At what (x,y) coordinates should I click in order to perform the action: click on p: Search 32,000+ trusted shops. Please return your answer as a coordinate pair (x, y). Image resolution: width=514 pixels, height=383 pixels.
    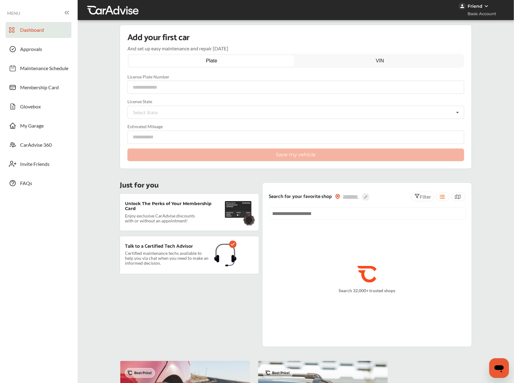
    Looking at the image, I should click on (367, 291).